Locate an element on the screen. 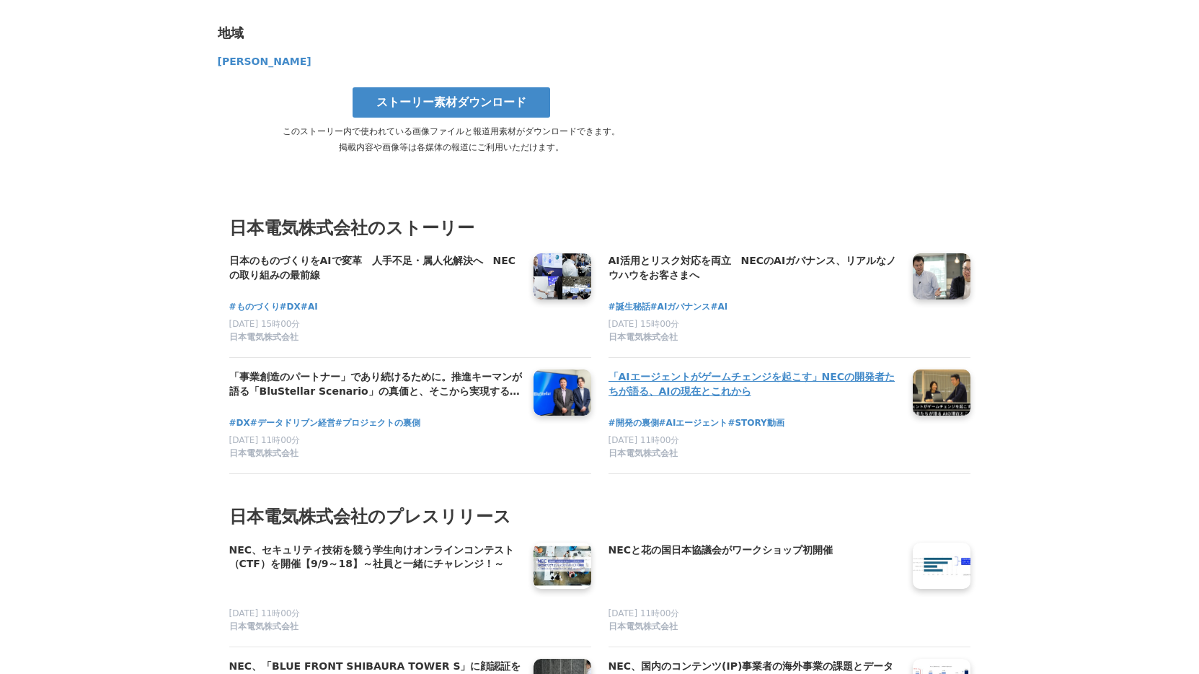 The image size is (1199, 674). span: #AIガバナンス is located at coordinates (681, 306).